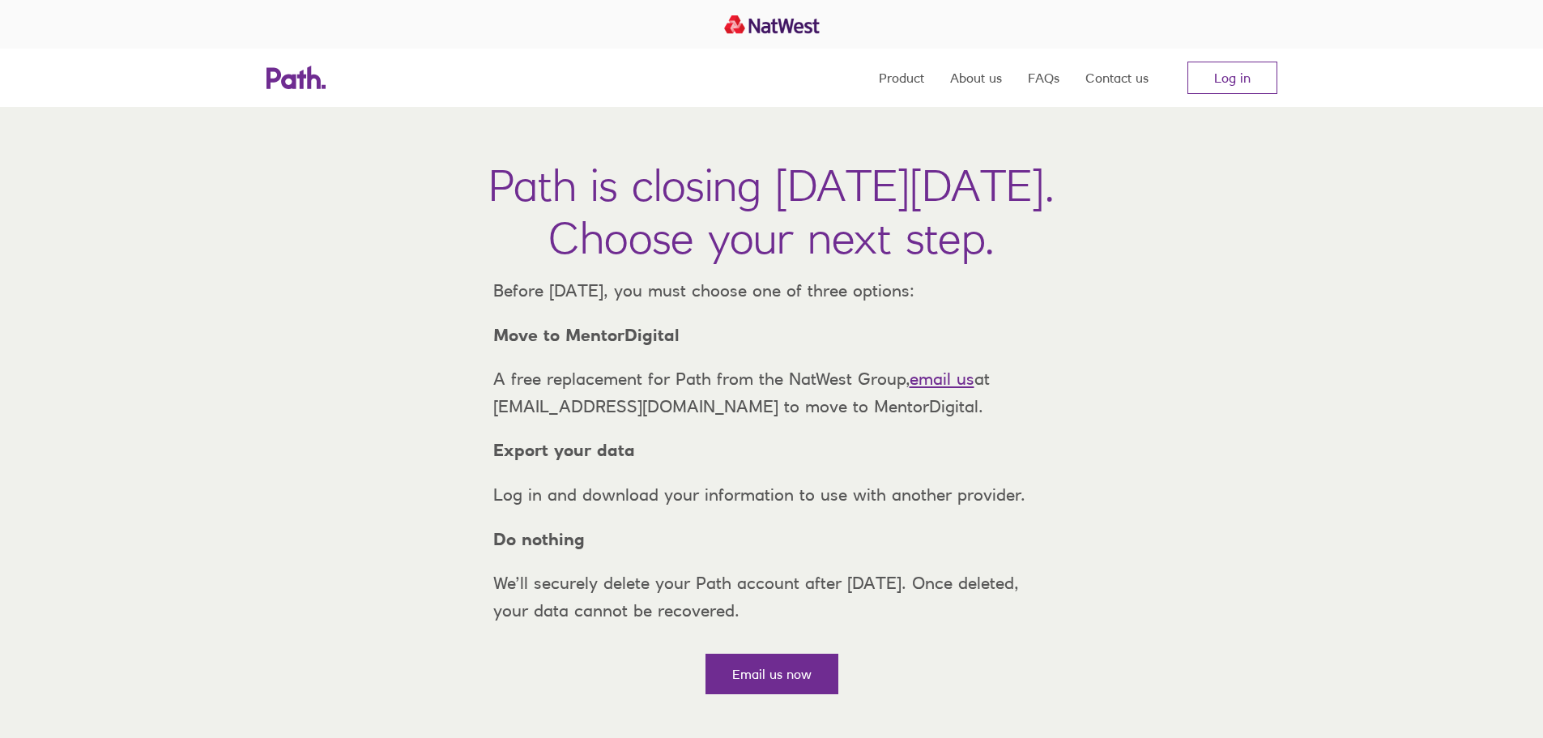  What do you see at coordinates (772, 674) in the screenshot?
I see `a: Email us now` at bounding box center [772, 674].